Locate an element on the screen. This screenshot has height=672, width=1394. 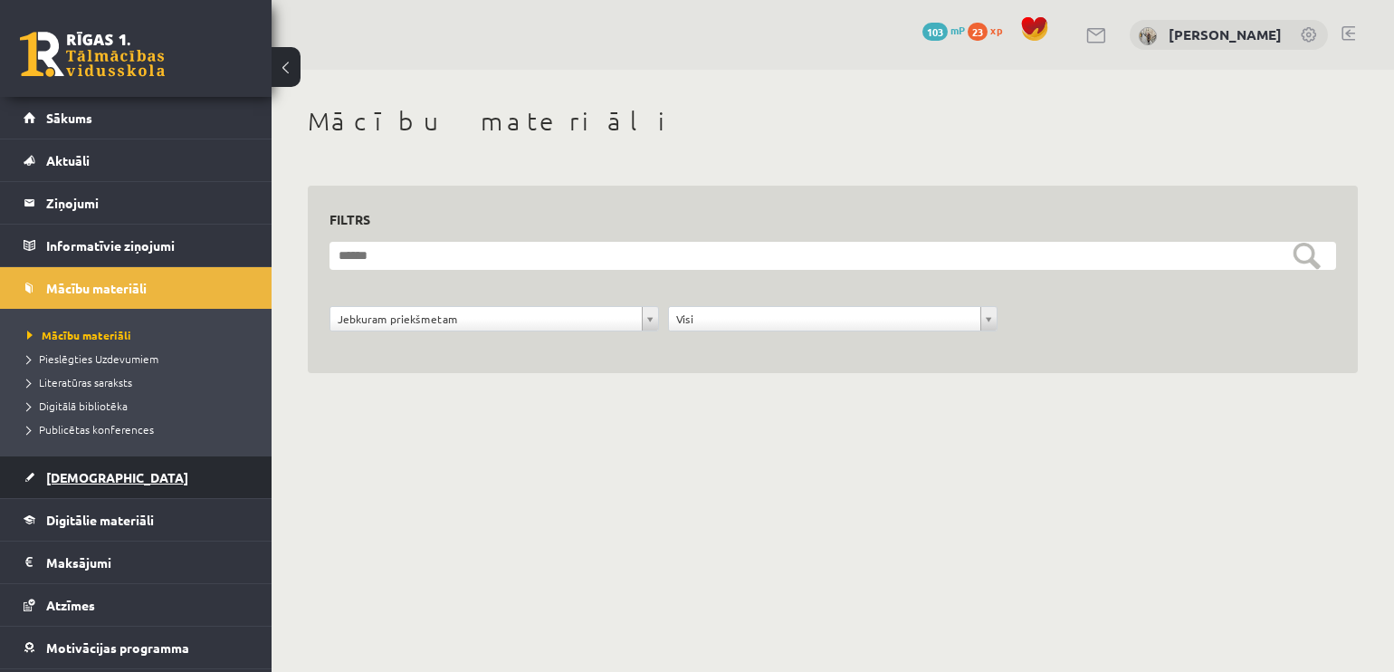
legend: Ziņojumi is located at coordinates (148, 203).